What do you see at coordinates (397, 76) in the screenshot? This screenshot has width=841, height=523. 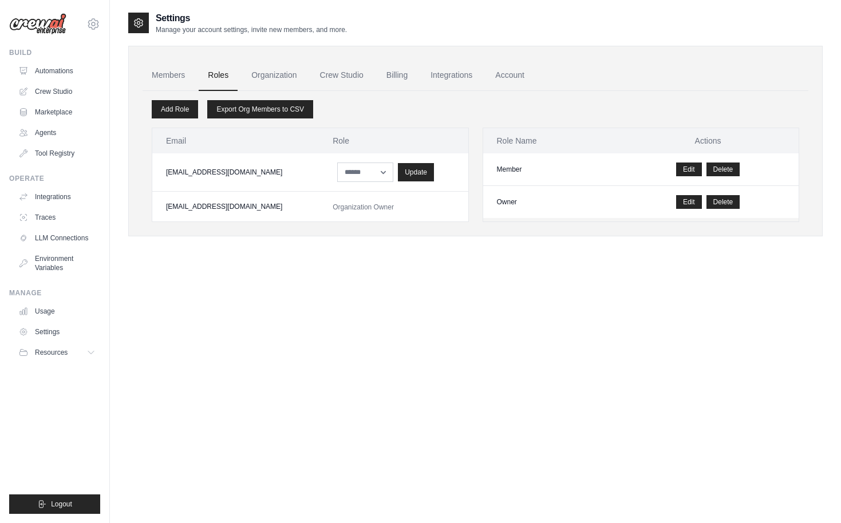 I see `a: Billing` at bounding box center [397, 76].